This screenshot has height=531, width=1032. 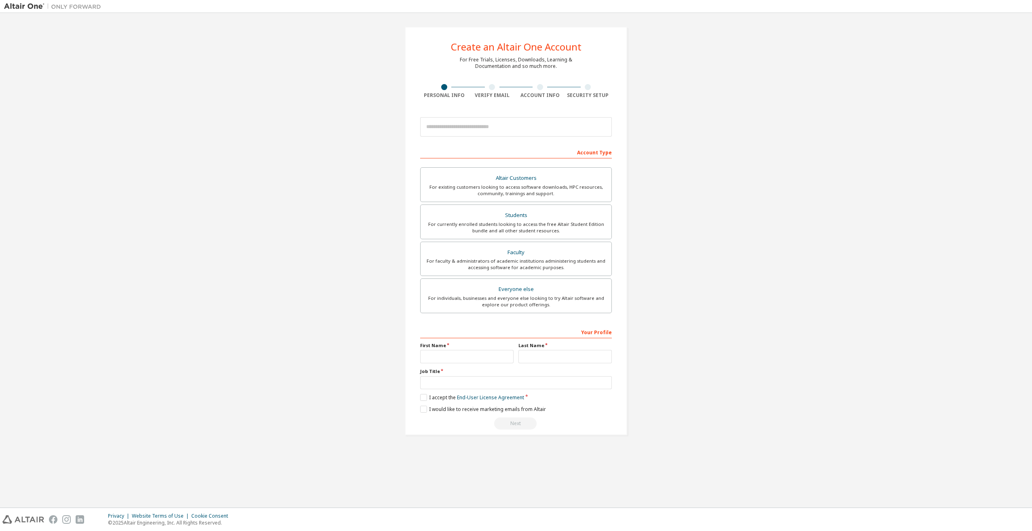 I want to click on div: Students, so click(x=516, y=215).